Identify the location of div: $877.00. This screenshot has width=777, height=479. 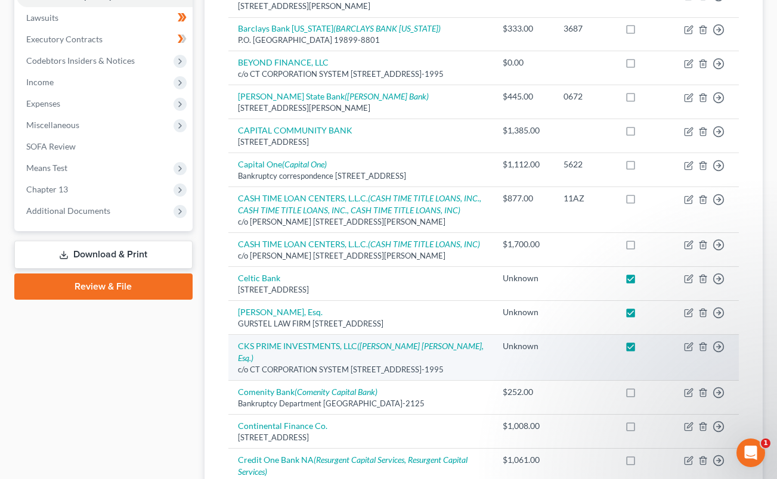
(524, 199).